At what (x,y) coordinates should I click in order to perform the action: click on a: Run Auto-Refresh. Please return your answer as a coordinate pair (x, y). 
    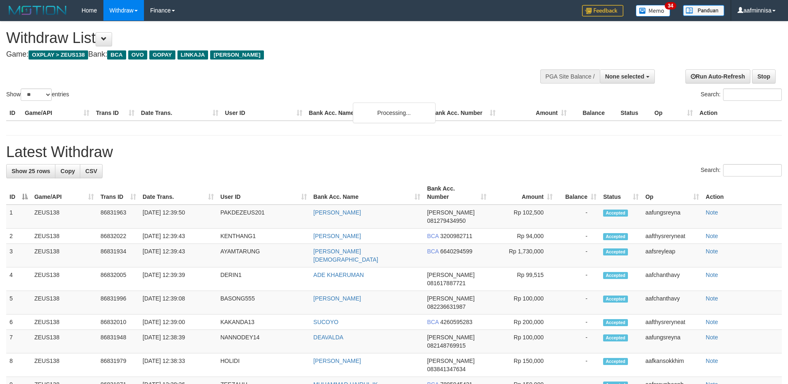
    Looking at the image, I should click on (718, 77).